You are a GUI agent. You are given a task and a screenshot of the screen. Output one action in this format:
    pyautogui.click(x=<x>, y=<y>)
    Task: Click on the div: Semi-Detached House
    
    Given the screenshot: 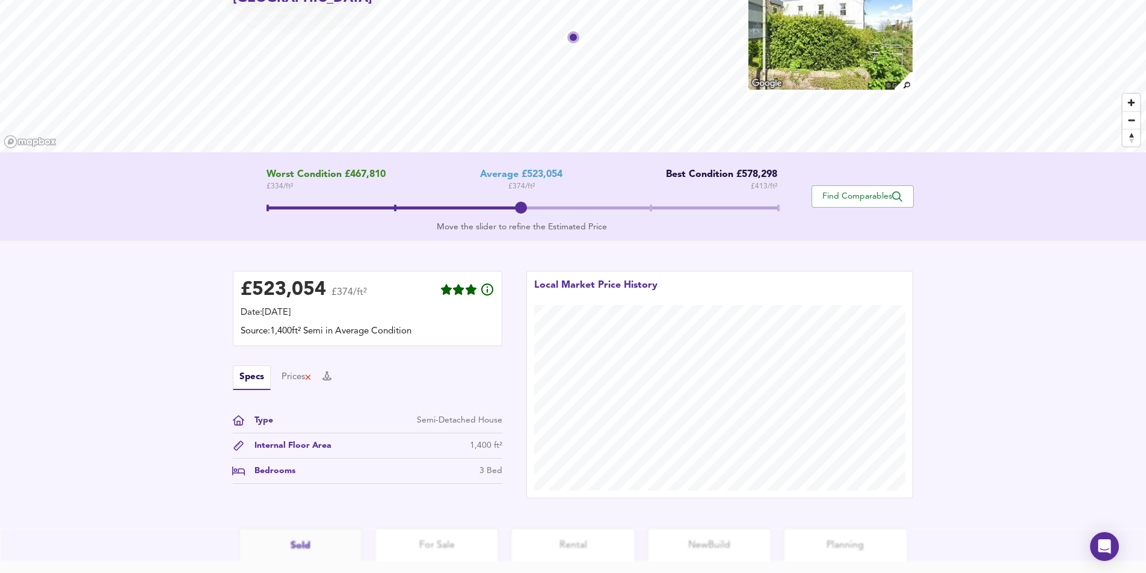 What is the action you would take?
    pyautogui.click(x=460, y=420)
    